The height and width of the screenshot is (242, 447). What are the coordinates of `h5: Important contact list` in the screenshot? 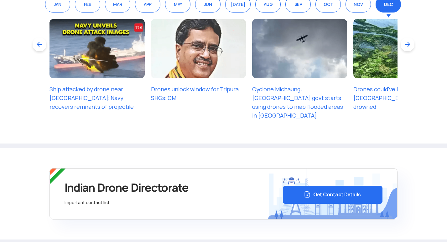 It's located at (169, 203).